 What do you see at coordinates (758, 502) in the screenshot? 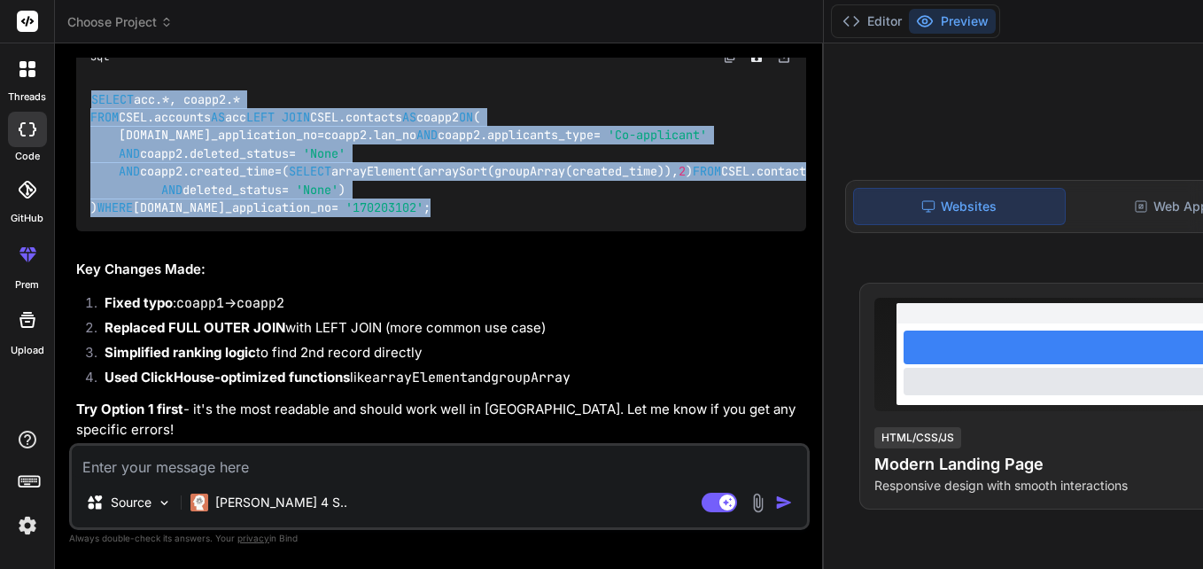
I see `img: attachment` at bounding box center [758, 502].